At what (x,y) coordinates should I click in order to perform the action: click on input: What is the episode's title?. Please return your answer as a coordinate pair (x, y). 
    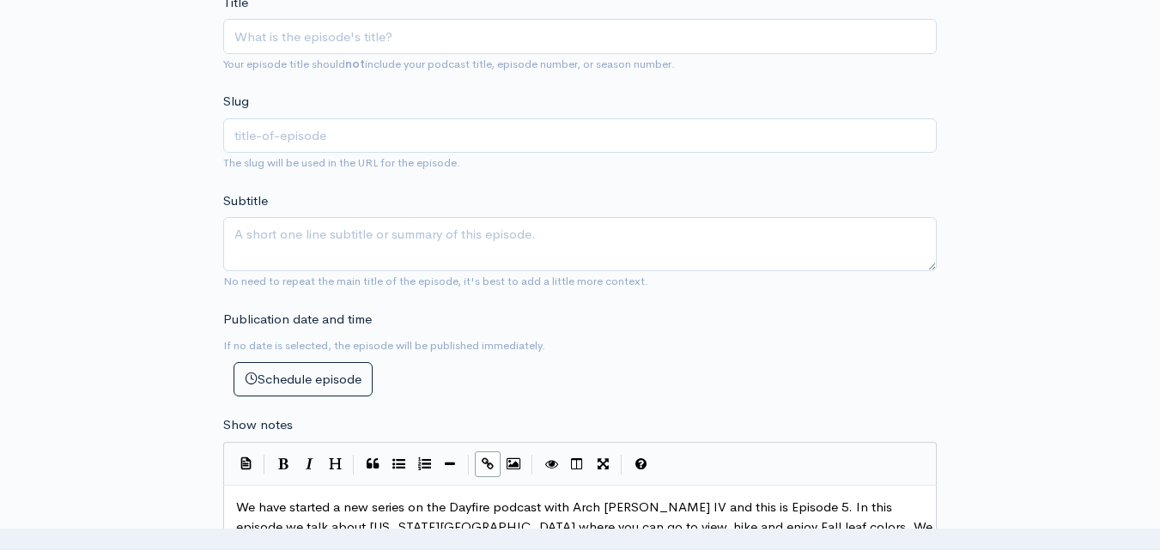
    Looking at the image, I should click on (580, 36).